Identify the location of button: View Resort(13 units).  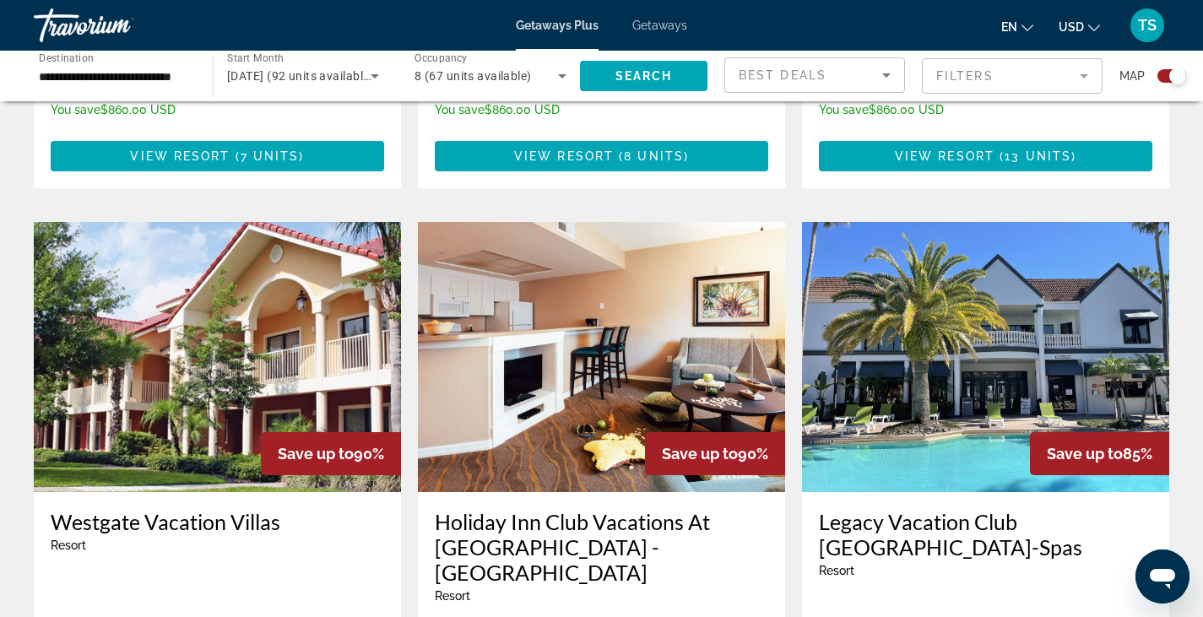
(985, 156).